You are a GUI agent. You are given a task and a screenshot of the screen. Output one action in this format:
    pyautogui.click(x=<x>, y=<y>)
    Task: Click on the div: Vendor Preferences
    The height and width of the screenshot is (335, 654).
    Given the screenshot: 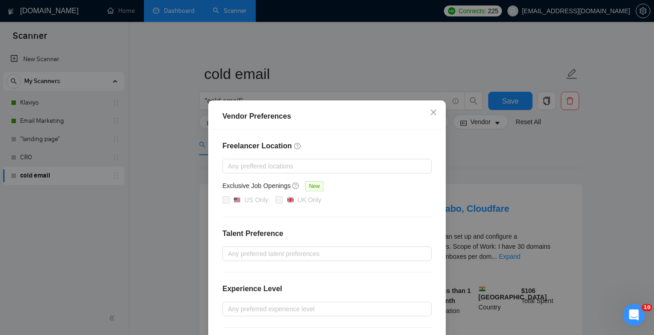 What is the action you would take?
    pyautogui.click(x=327, y=116)
    